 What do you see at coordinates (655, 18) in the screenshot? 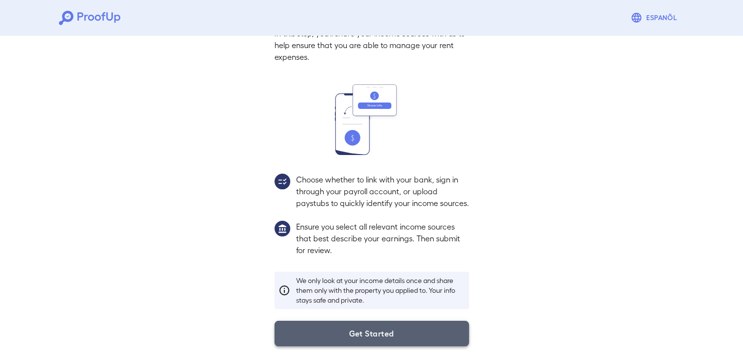
I see `button: Espanõl` at bounding box center [655, 18].